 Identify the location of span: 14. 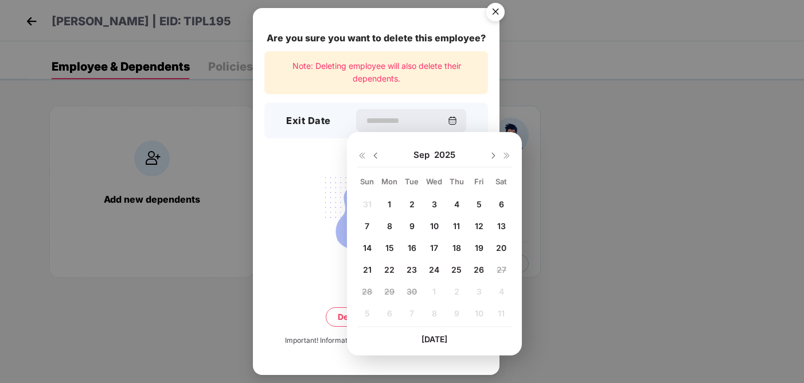
(367, 247).